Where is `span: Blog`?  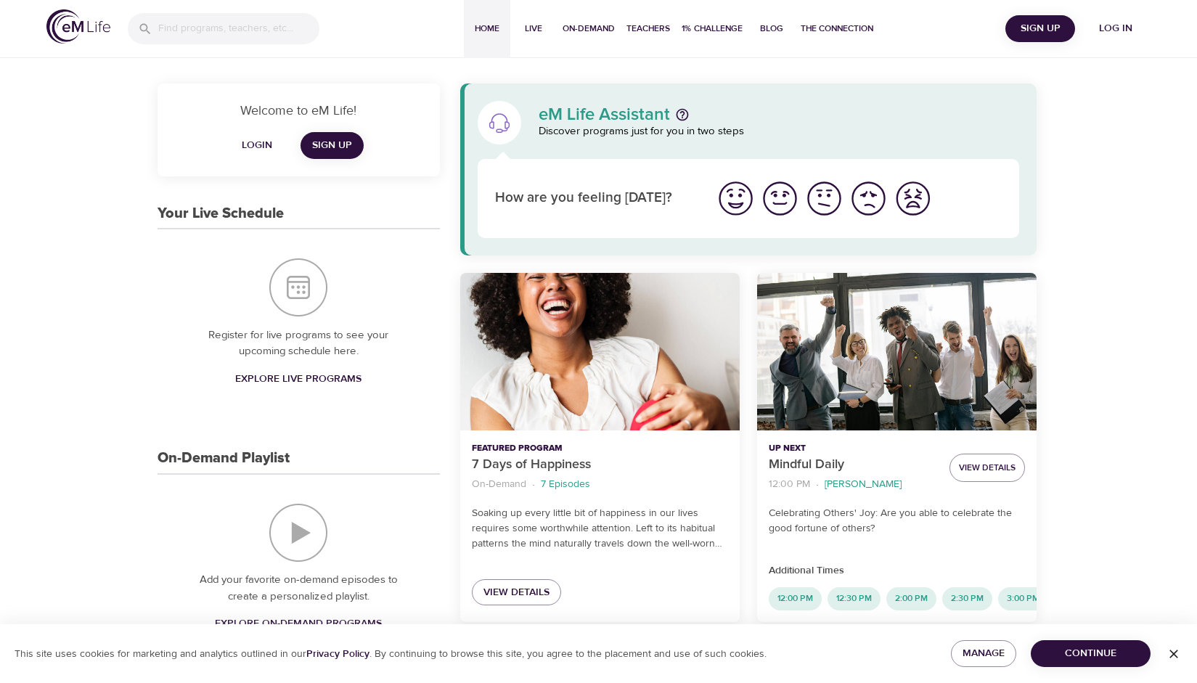 span: Blog is located at coordinates (771, 28).